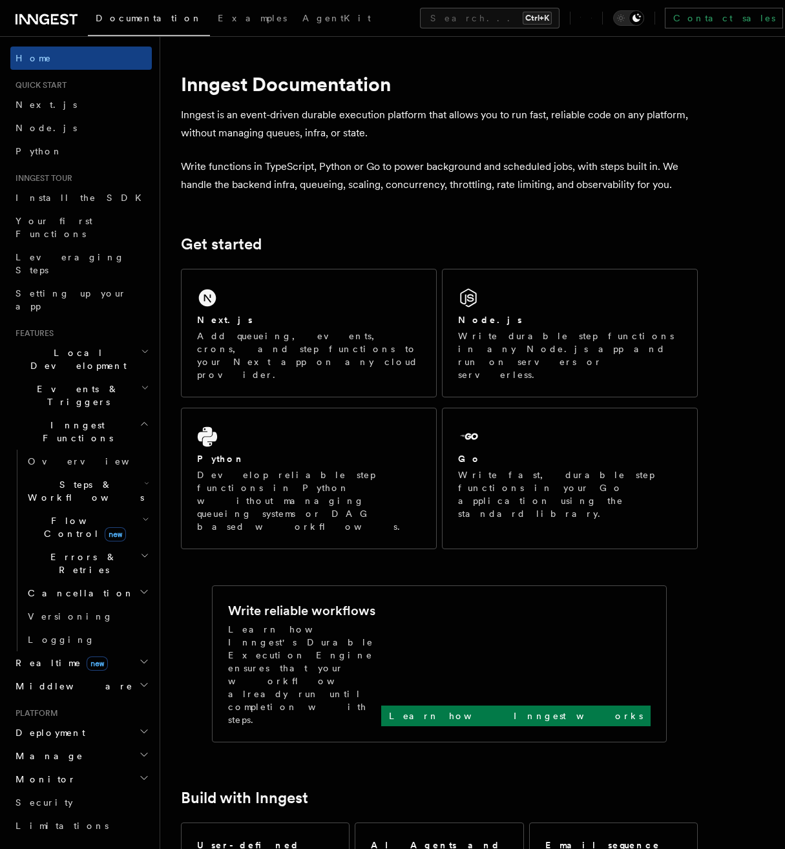  I want to click on a: Build with Inngest, so click(244, 798).